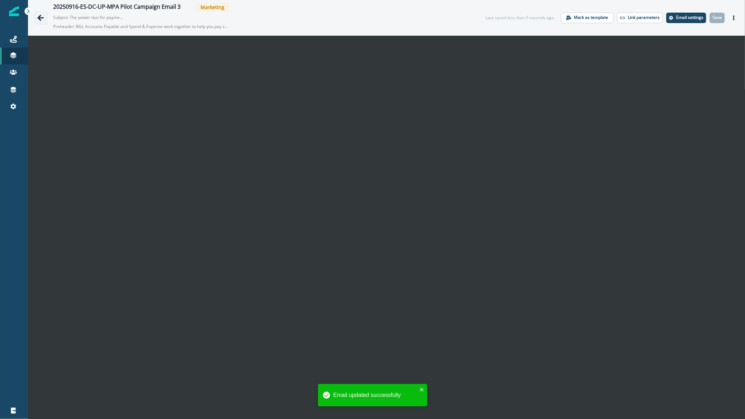  Describe the element at coordinates (717, 17) in the screenshot. I see `p: Save` at that location.